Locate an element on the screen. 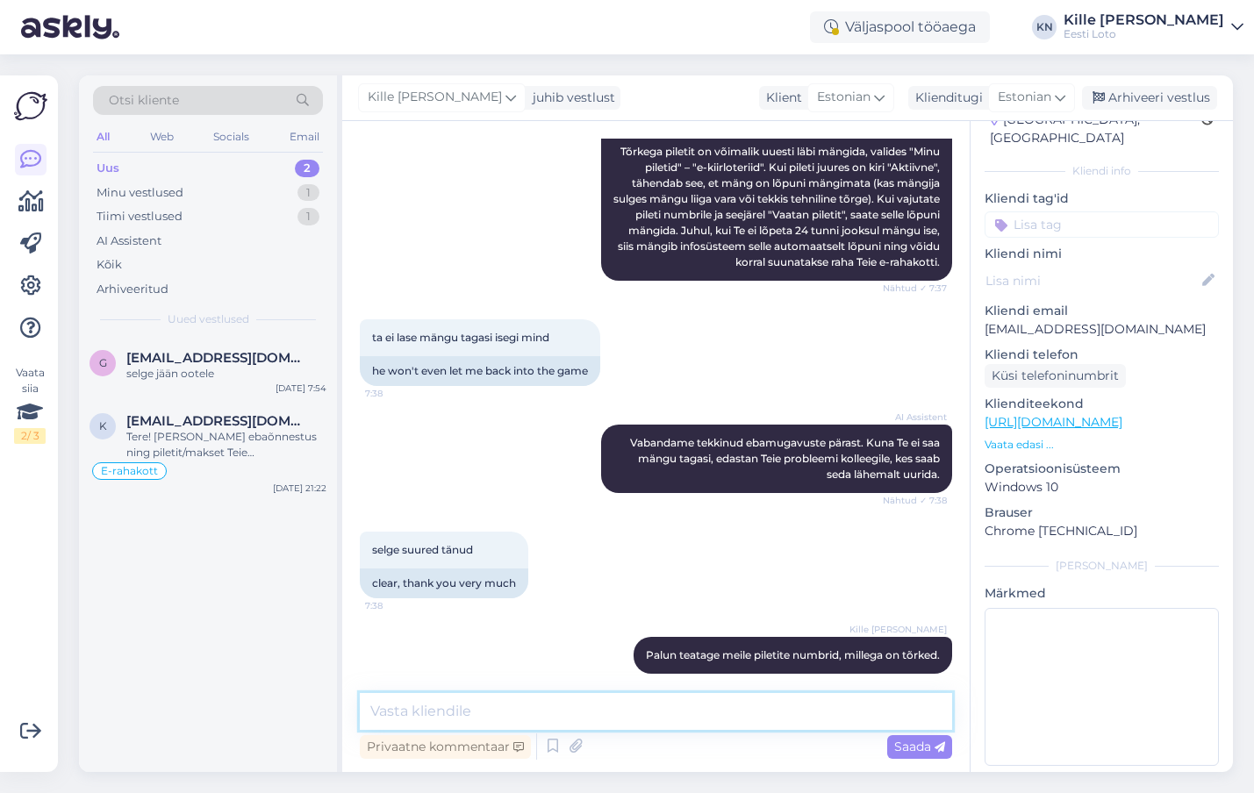 Image resolution: width=1254 pixels, height=793 pixels. span: kivisikk.eha@gmail.com is located at coordinates (218, 421).